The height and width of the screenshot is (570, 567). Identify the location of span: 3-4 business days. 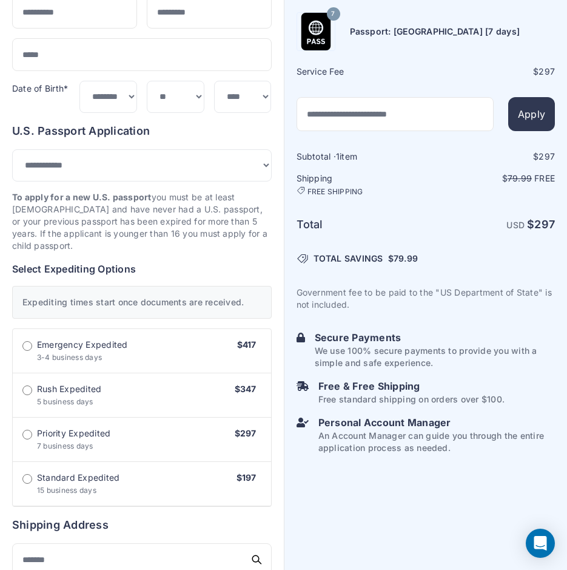
(69, 357).